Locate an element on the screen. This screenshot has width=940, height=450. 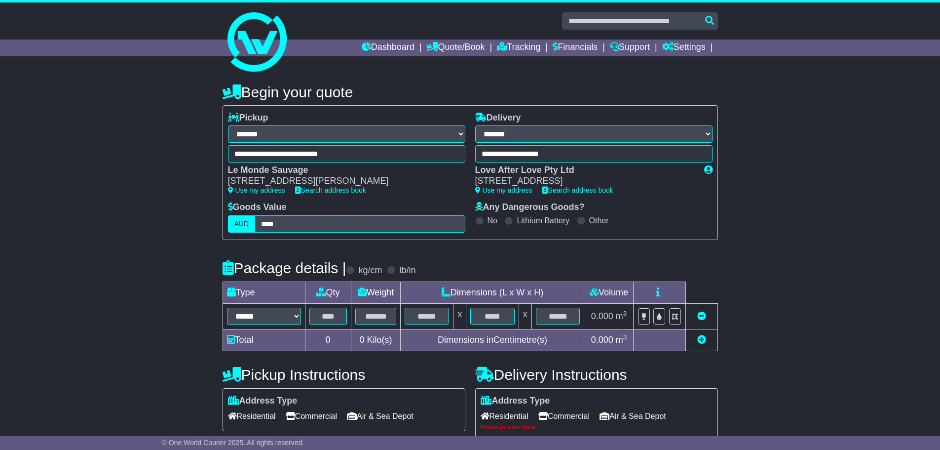
td: Total is located at coordinates (264, 340).